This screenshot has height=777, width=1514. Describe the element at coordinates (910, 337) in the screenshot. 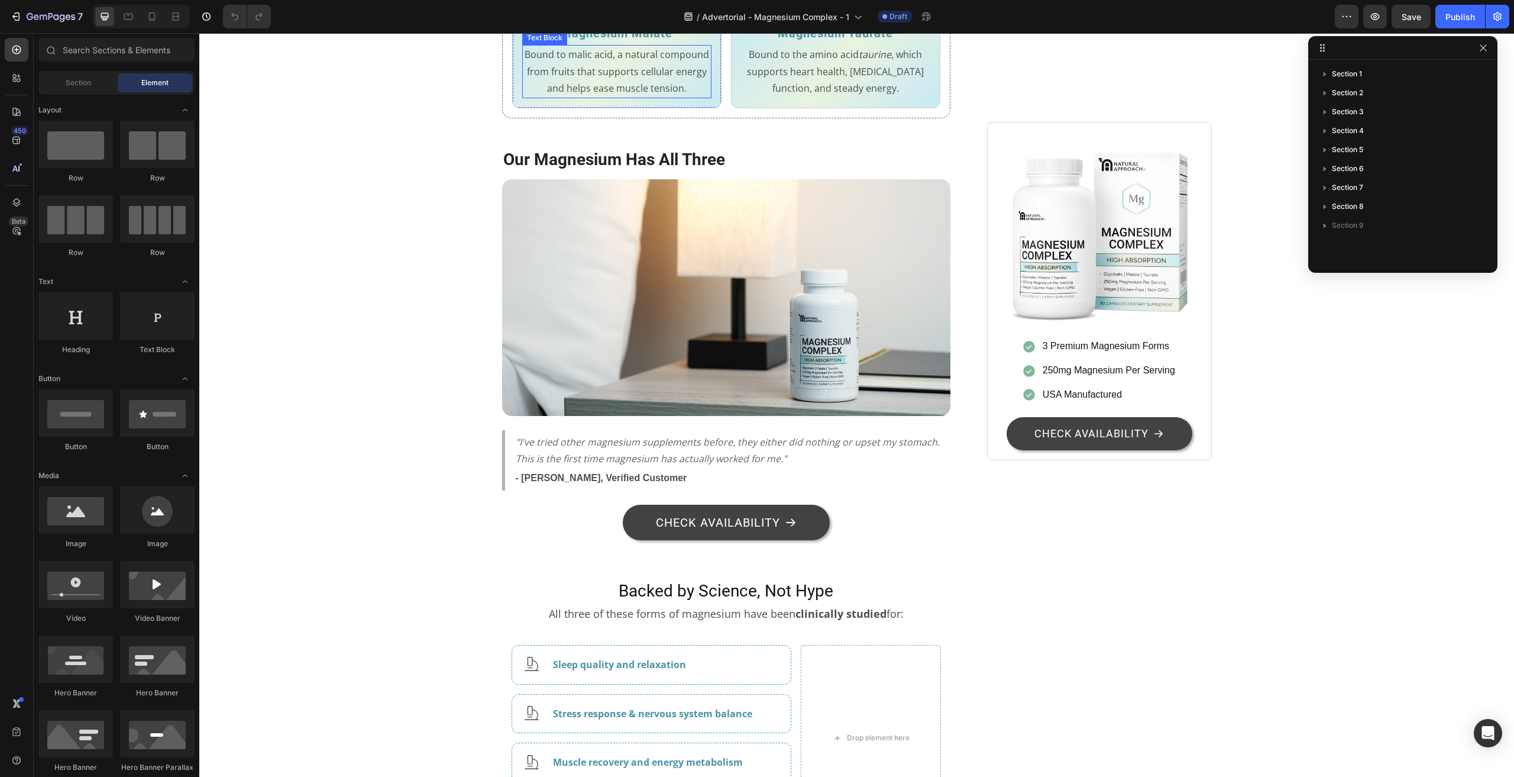

I see `p: 250mg Magnesium Per Serving` at that location.